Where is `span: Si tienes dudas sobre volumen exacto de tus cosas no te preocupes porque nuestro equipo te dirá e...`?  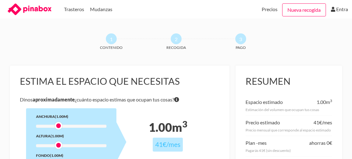 span: Si tienes dudas sobre volumen exacto de tus cosas no te preocupes porque nuestro equipo te dirá e... is located at coordinates (177, 100).